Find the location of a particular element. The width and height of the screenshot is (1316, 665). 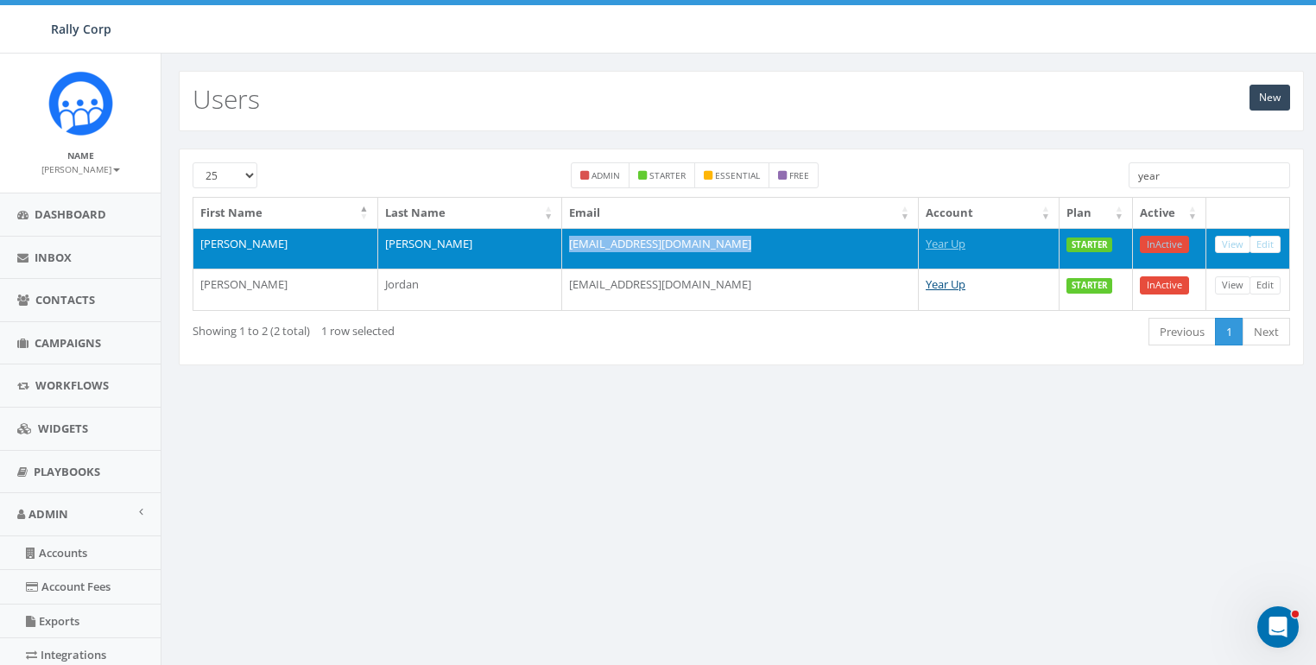

small: admin is located at coordinates (605, 175).